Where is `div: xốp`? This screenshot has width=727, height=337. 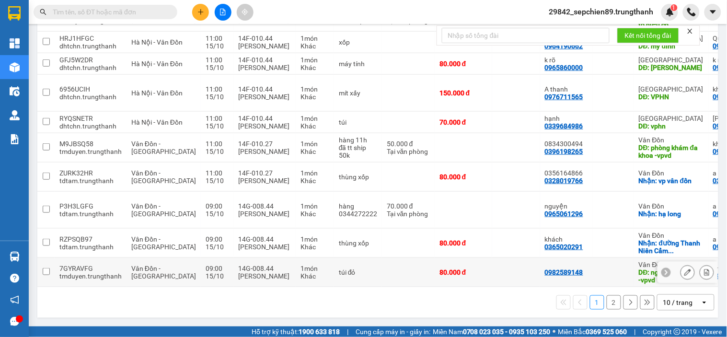
div: xốp is located at coordinates (358, 42).